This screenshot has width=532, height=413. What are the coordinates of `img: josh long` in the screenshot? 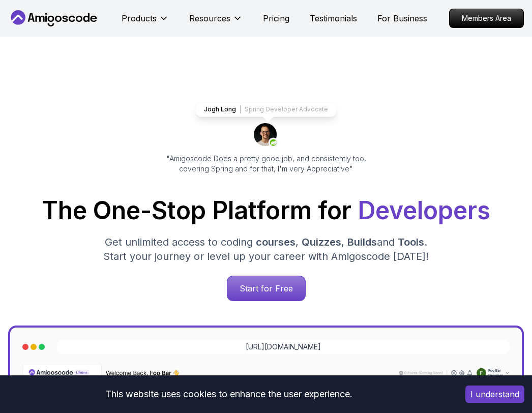 It's located at (266, 135).